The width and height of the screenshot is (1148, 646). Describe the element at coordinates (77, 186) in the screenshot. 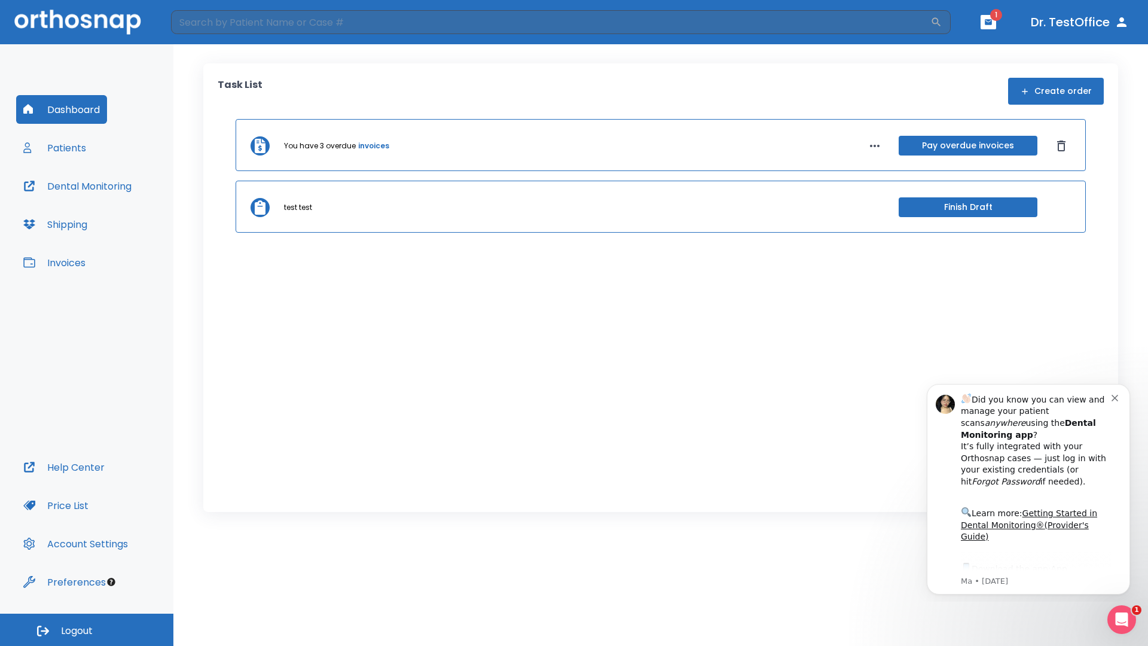

I see `a: Dental Monitoring` at that location.